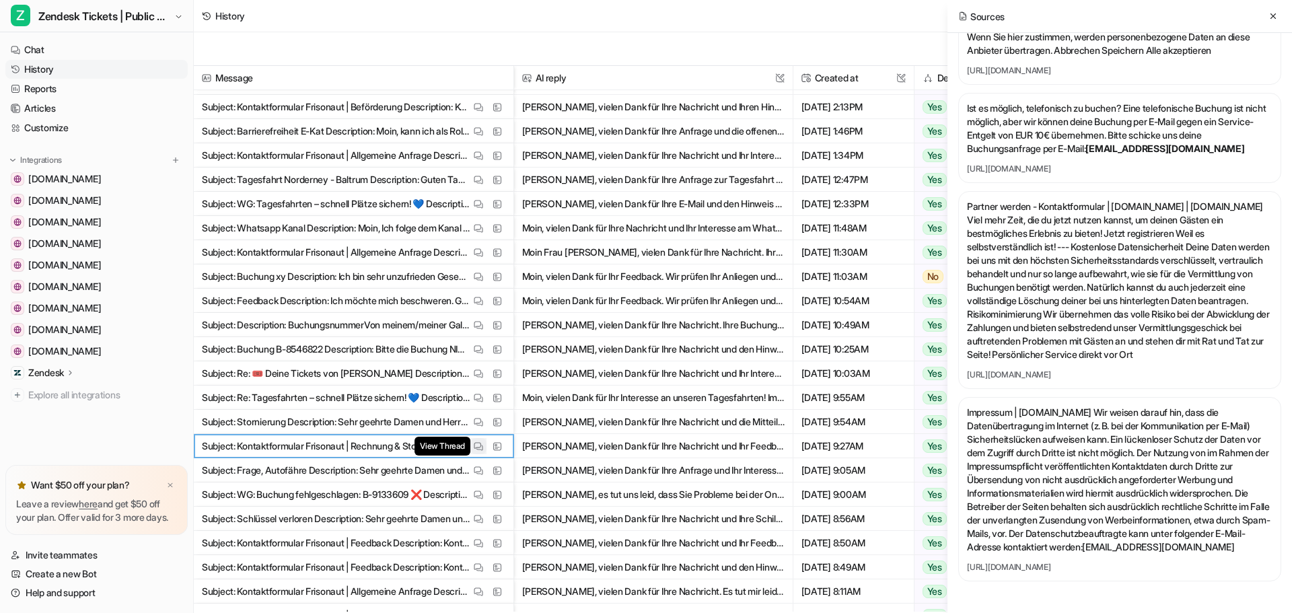 Image resolution: width=1292 pixels, height=613 pixels. Describe the element at coordinates (80, 485) in the screenshot. I see `p: Want $50 off your plan?` at that location.